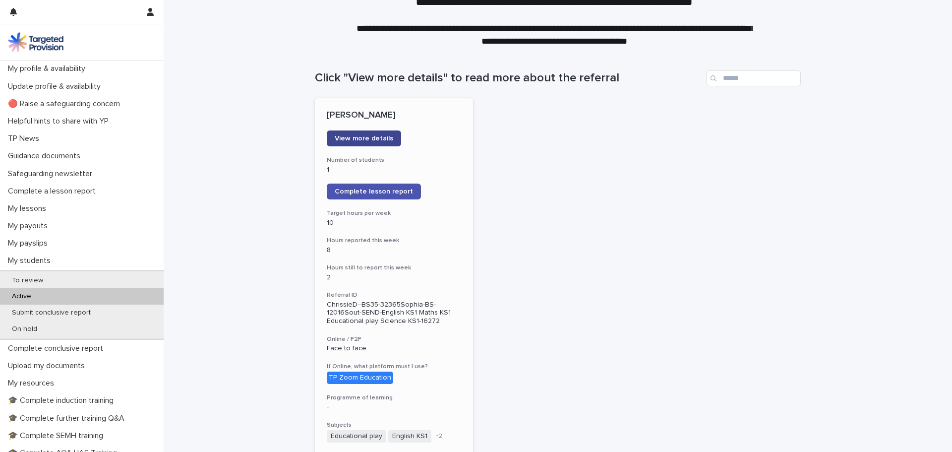 This screenshot has height=452, width=952. Describe the element at coordinates (394, 213) in the screenshot. I see `h3: Target hours per week` at that location.